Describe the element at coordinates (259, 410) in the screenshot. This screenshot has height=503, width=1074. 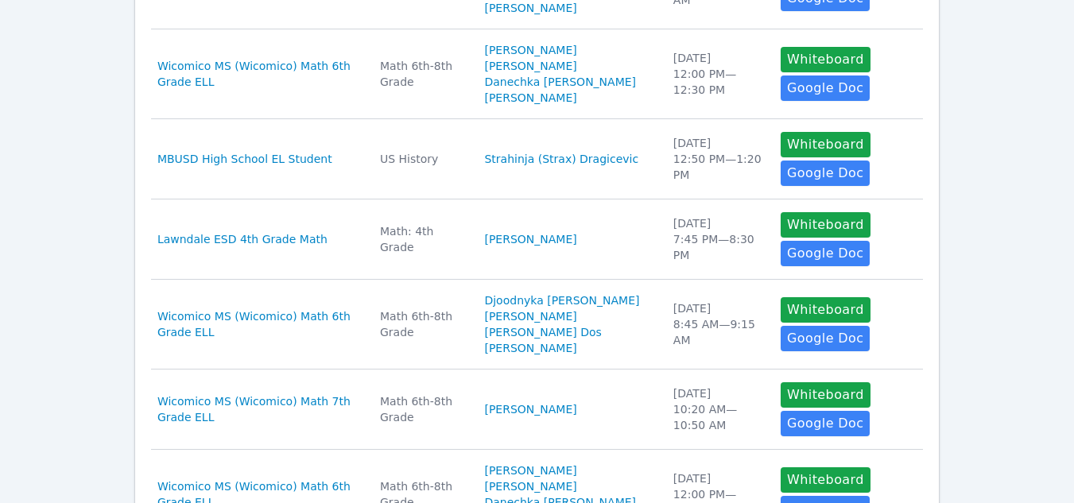
I see `a: Wicomico MS (Wicomico) Math 7th Grade ELL` at that location.